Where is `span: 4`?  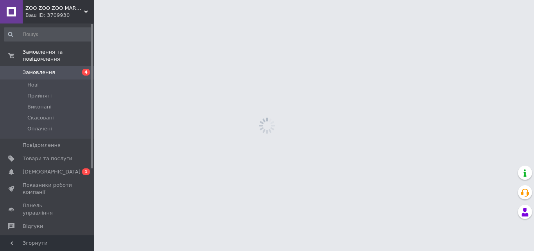
span: 4 is located at coordinates (86, 72).